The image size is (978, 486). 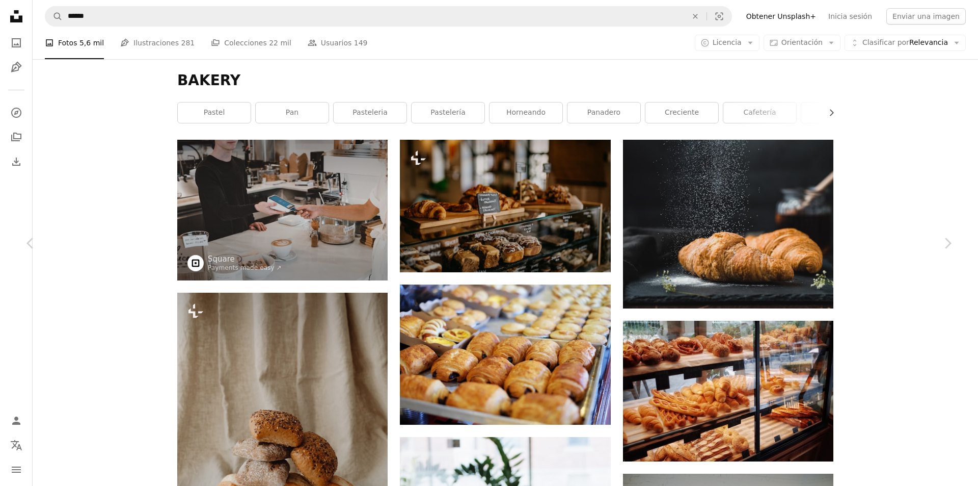 I want to click on a: Historial de descargas, so click(x=16, y=162).